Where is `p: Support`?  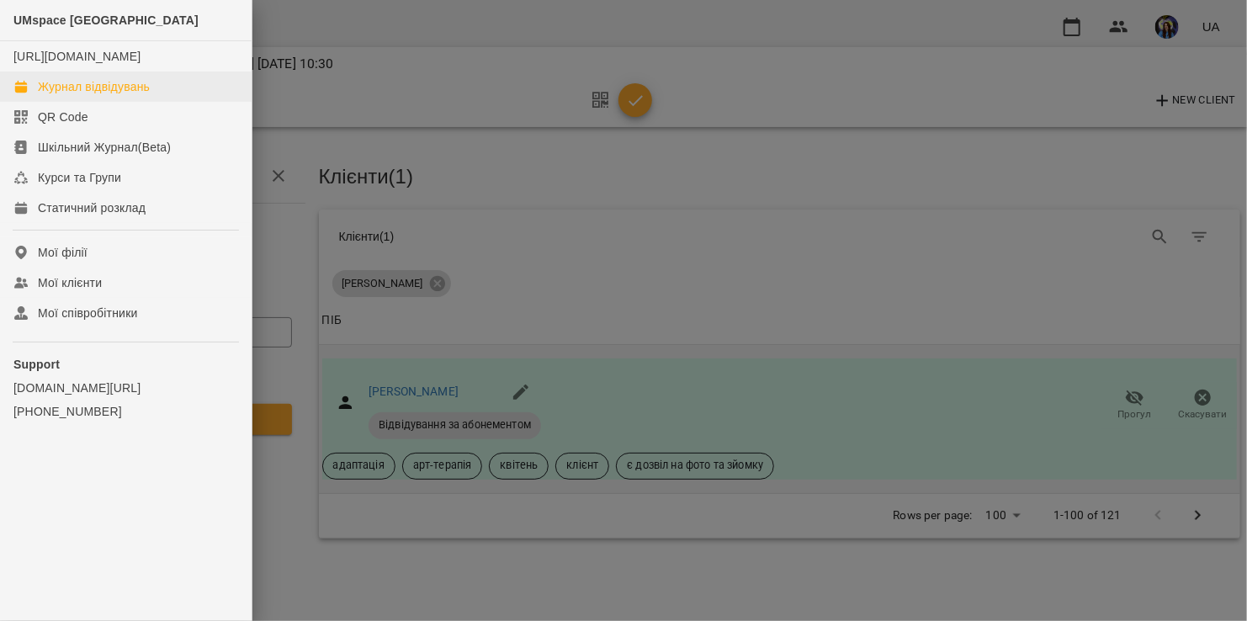
p: Support is located at coordinates (125, 364).